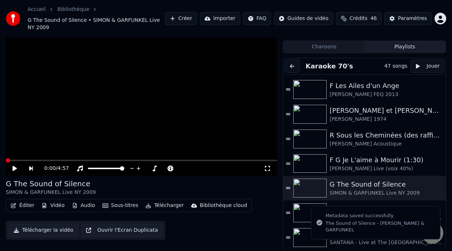  I want to click on button: Ouvrir l'Ecran Duplicata, so click(122, 230).